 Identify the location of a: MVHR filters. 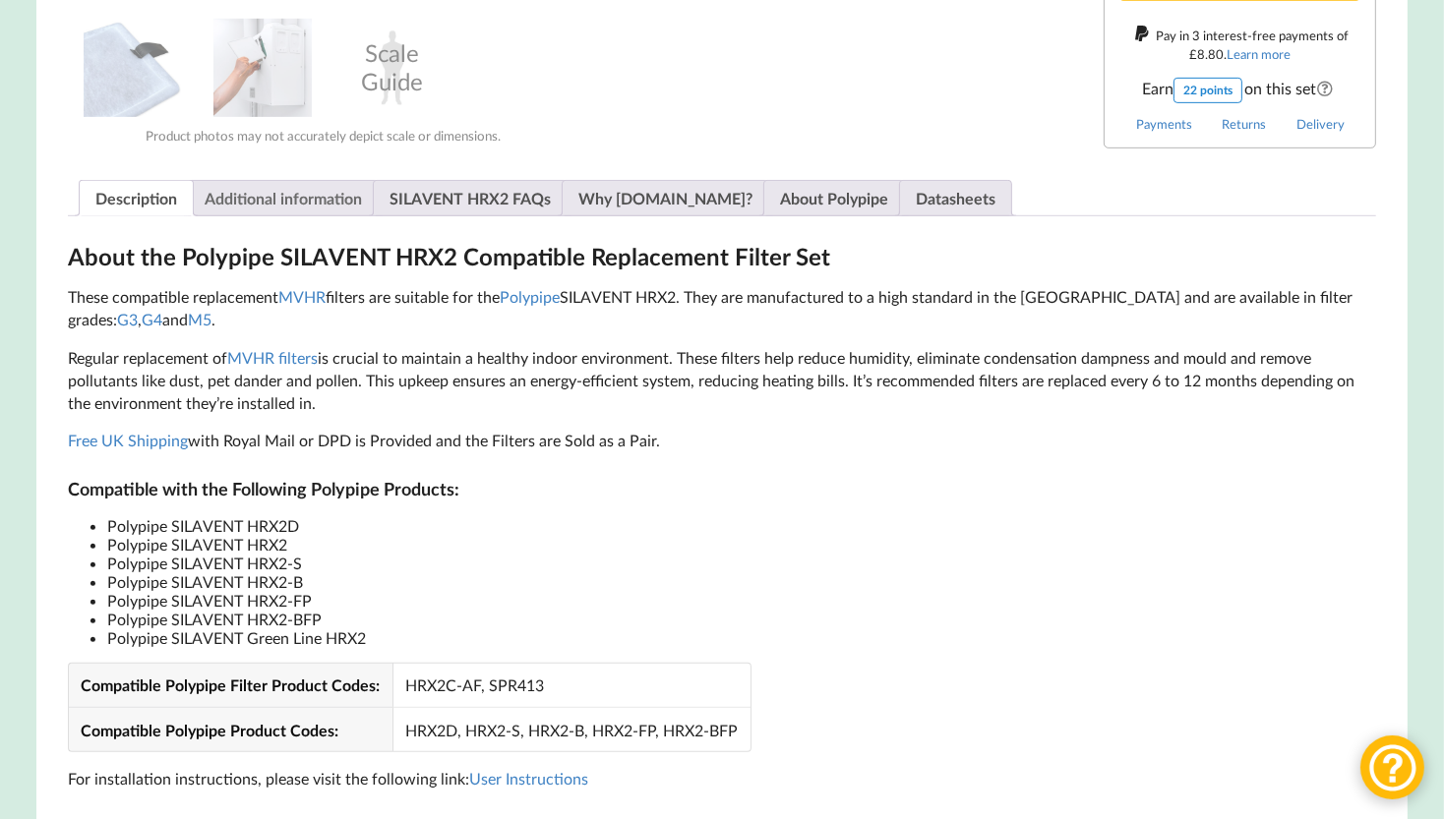
(272, 357).